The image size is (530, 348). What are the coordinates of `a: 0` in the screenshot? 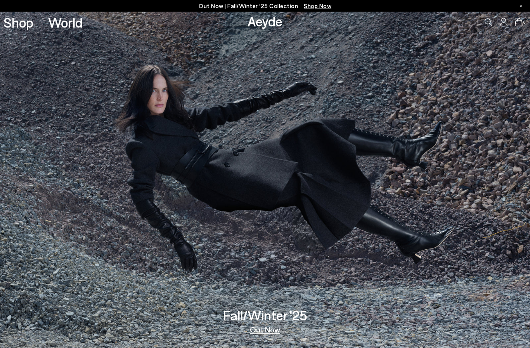 It's located at (519, 22).